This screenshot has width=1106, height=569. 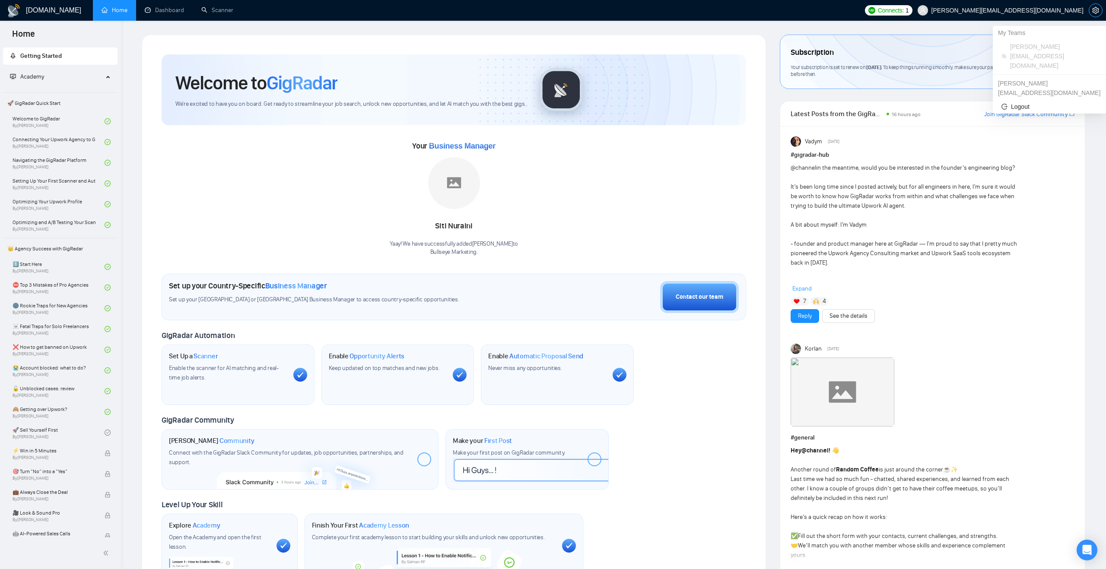 What do you see at coordinates (525, 368) in the screenshot?
I see `span: Never miss any opportunities.` at bounding box center [525, 368].